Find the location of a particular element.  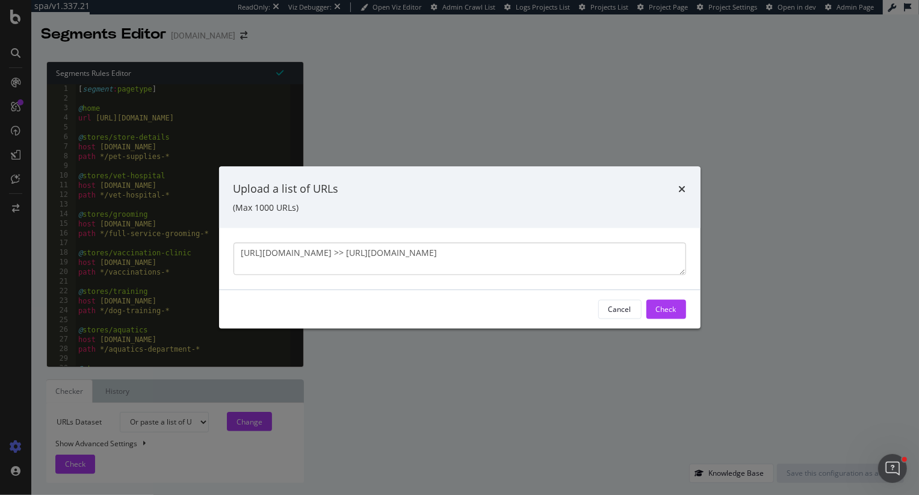

div: Cancel is located at coordinates (620, 309).